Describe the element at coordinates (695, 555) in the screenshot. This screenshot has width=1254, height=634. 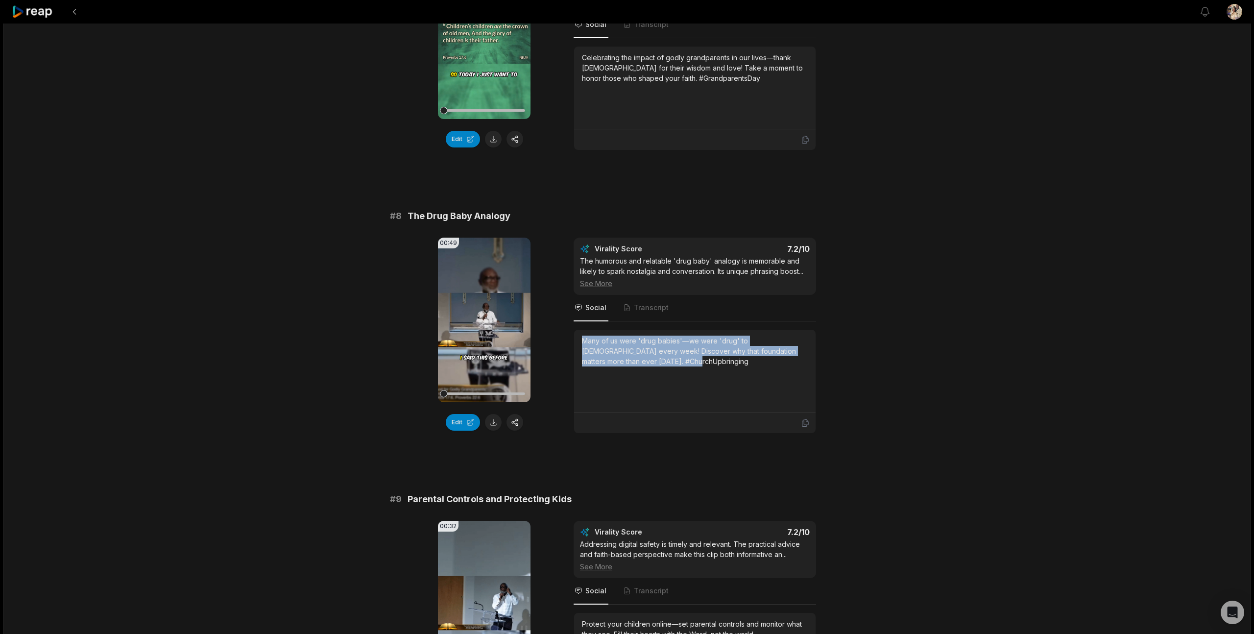
I see `div: Addressing digital safety is timely and relevant. The practical advice and faith-based perspectiv...` at that location.